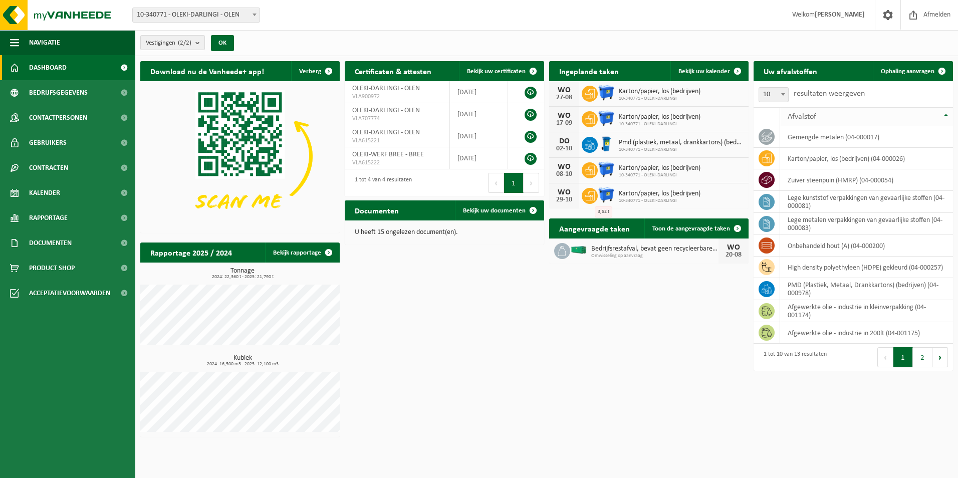 This screenshot has height=478, width=958. I want to click on span: Acceptatievoorwaarden, so click(70, 293).